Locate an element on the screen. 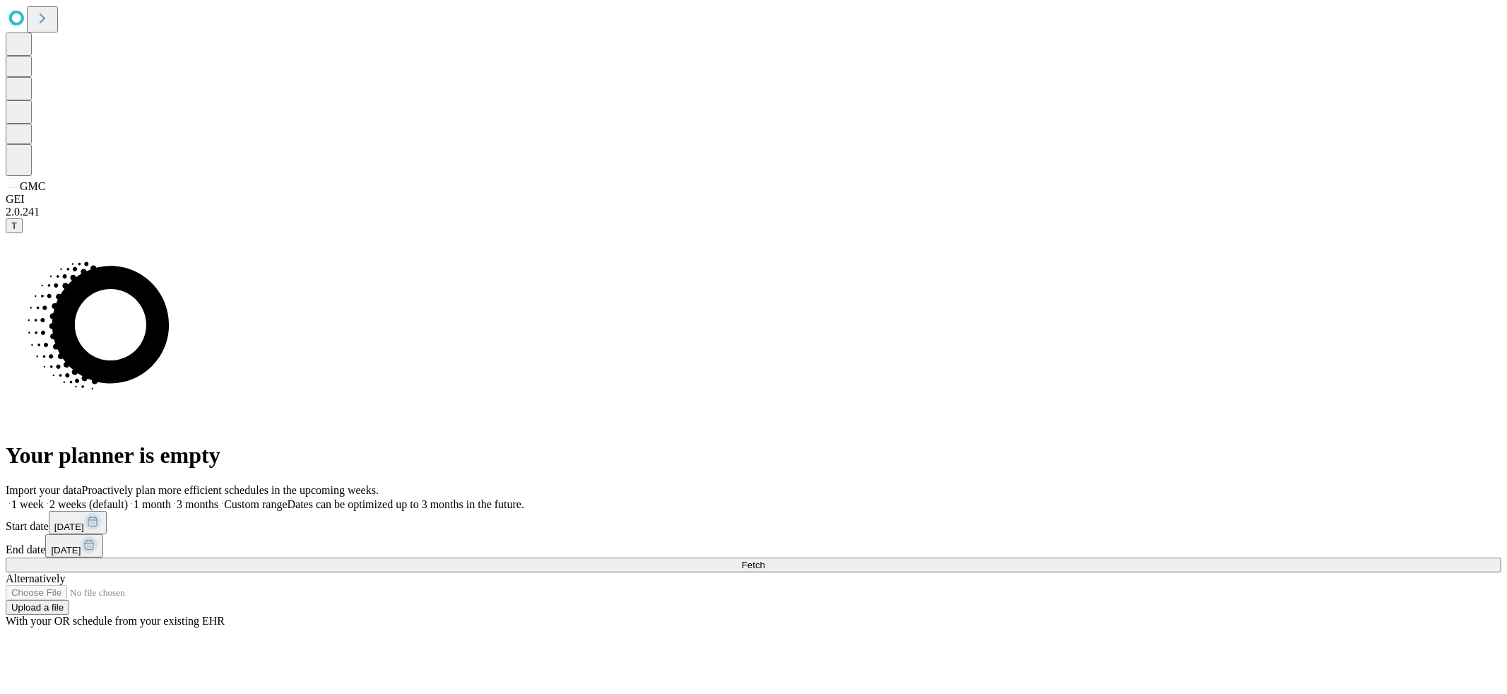 The height and width of the screenshot is (694, 1507). span: 1 month is located at coordinates (152, 504).